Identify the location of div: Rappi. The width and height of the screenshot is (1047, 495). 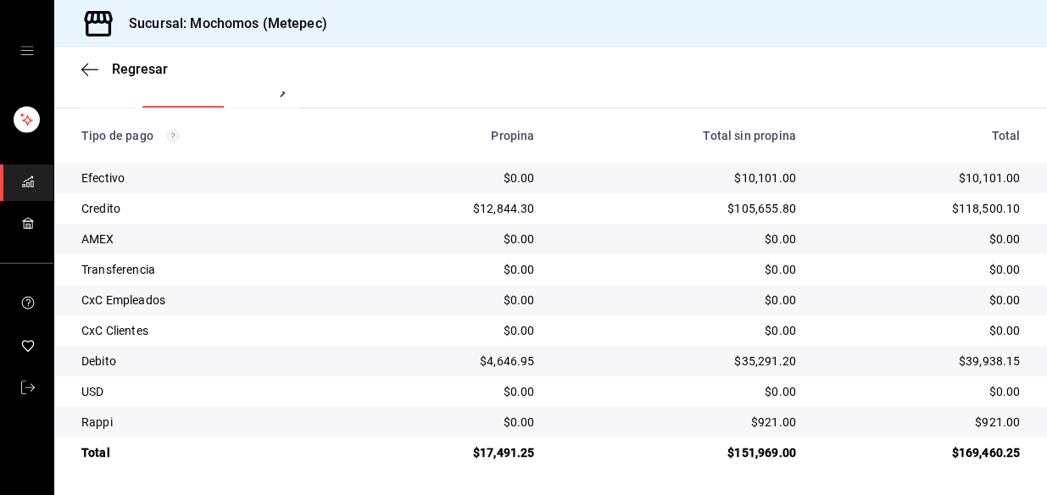
(211, 422).